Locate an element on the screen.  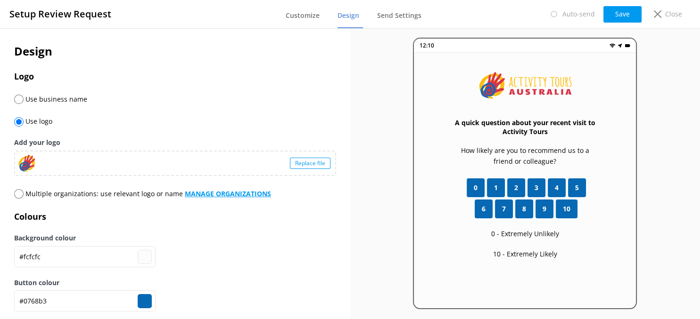
div: Replace file is located at coordinates (310, 164).